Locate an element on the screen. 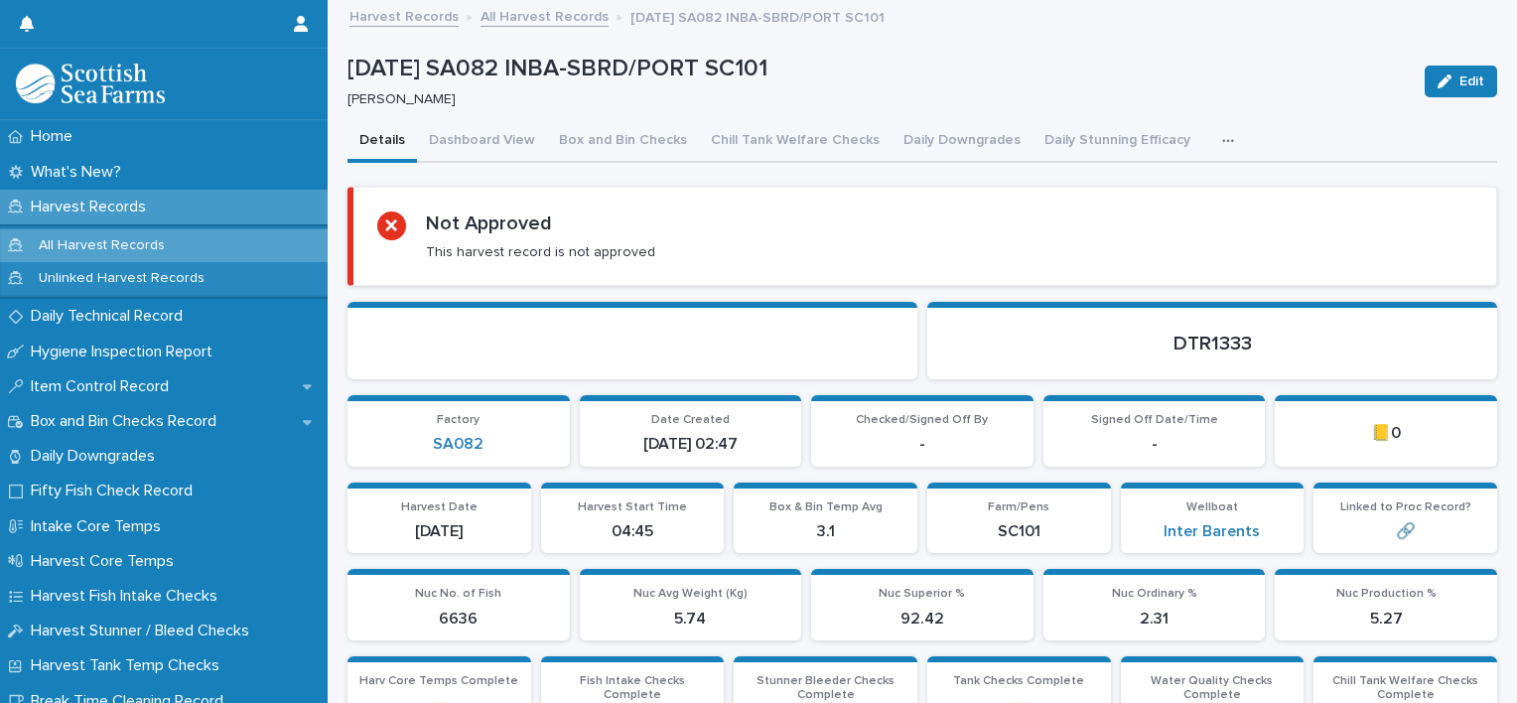  span: Harvest Start Time is located at coordinates (633, 507).